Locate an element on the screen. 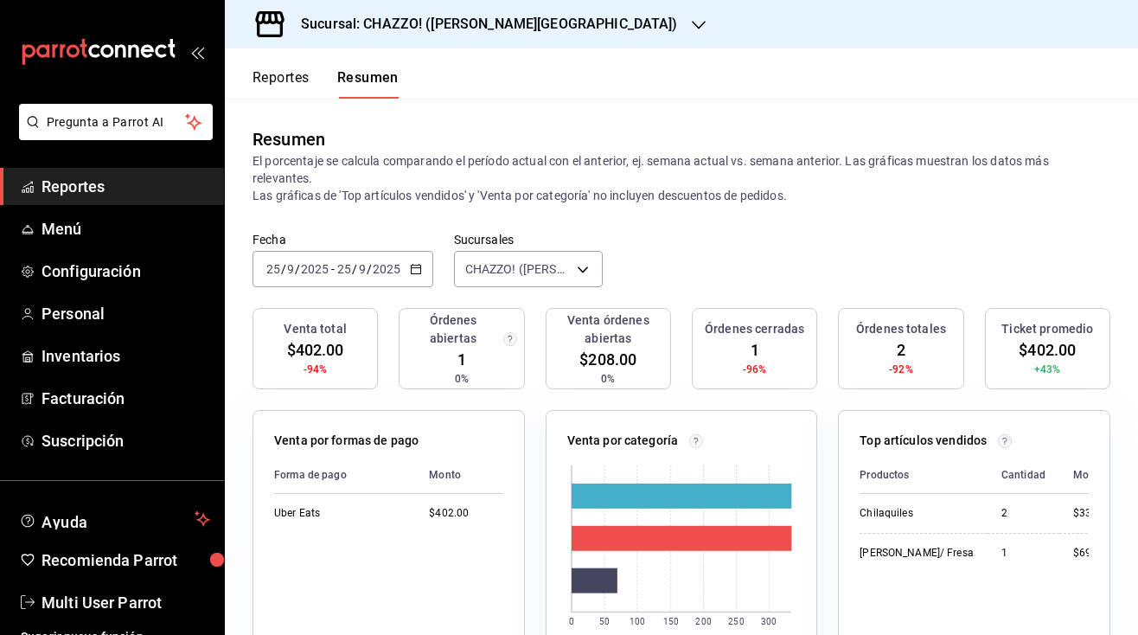 The image size is (1138, 635). h3: Venta total is located at coordinates (315, 329).